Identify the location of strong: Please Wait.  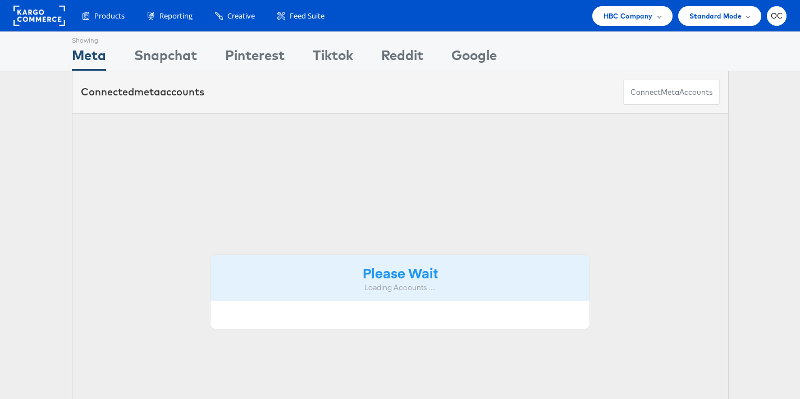
(400, 272).